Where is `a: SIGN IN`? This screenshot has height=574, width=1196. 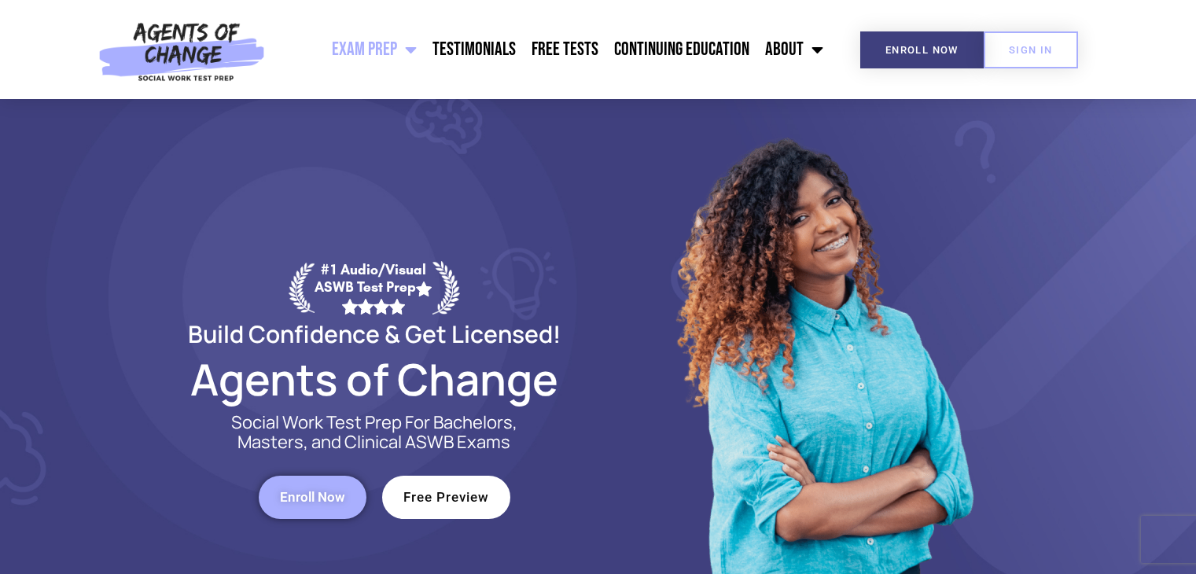
a: SIGN IN is located at coordinates (1031, 50).